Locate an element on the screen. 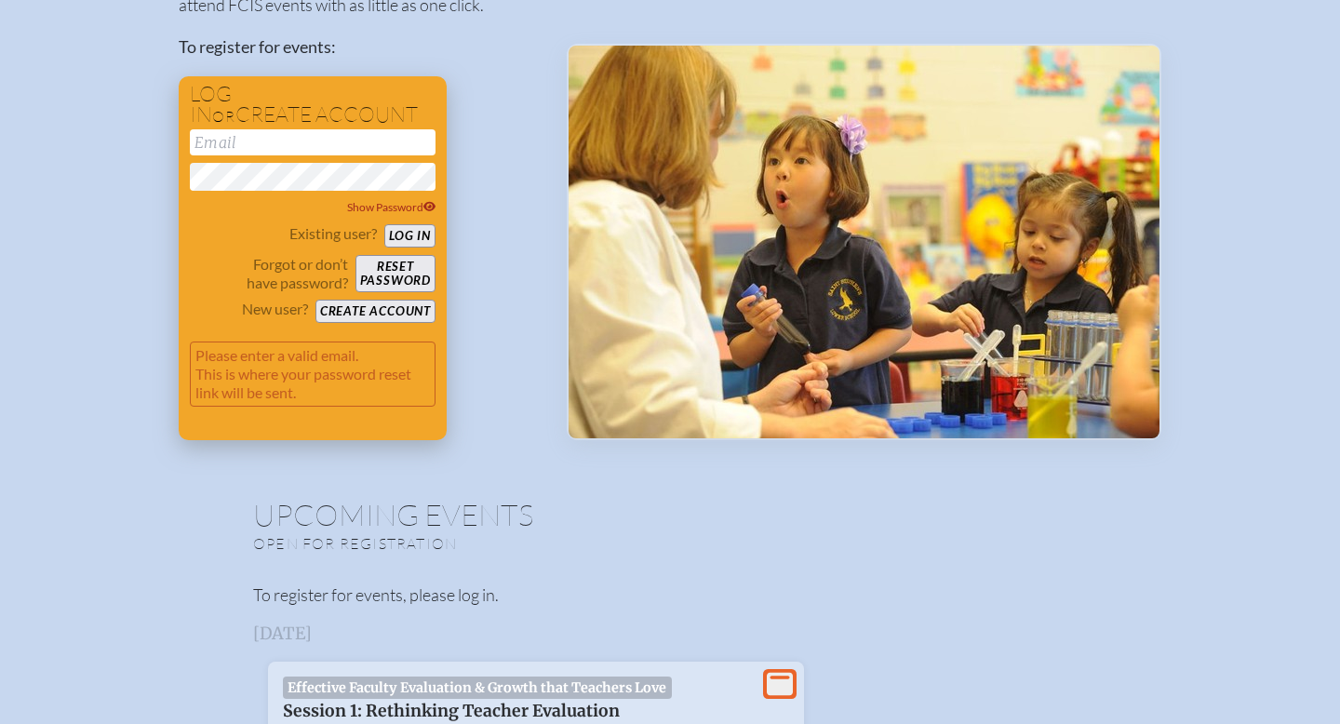 The width and height of the screenshot is (1340, 724). span: Show Password is located at coordinates (392, 207).